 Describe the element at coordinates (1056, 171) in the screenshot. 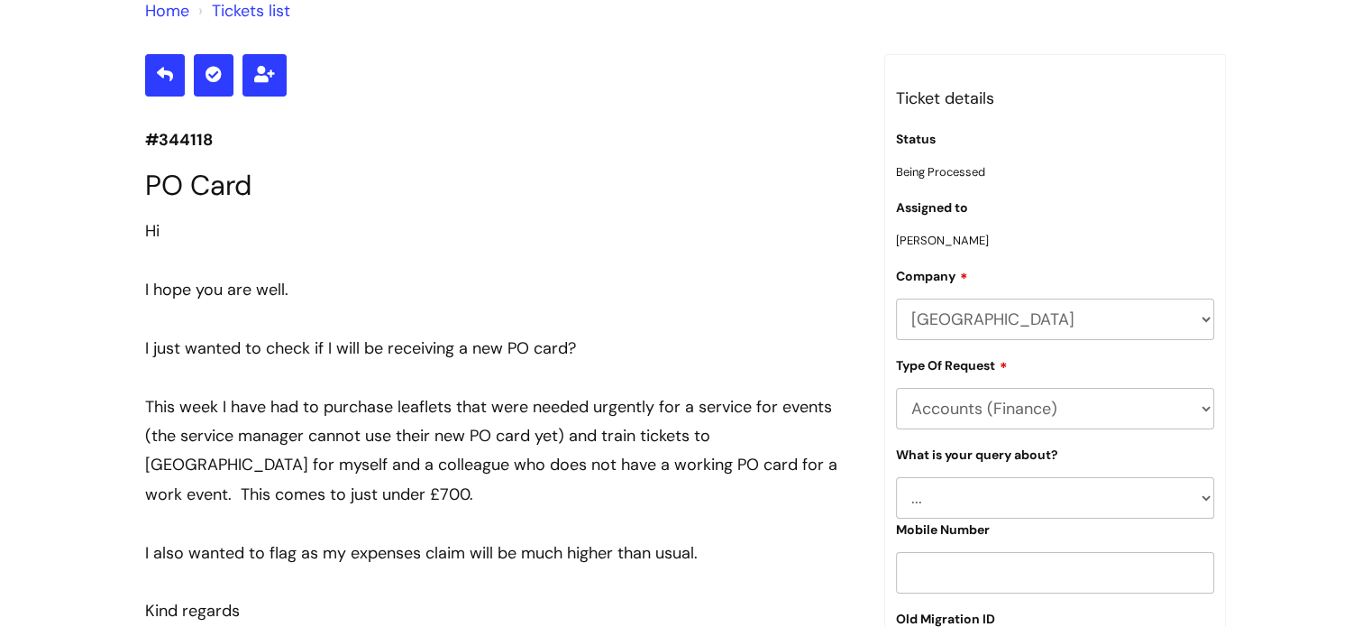

I see `p: Being Processed` at that location.